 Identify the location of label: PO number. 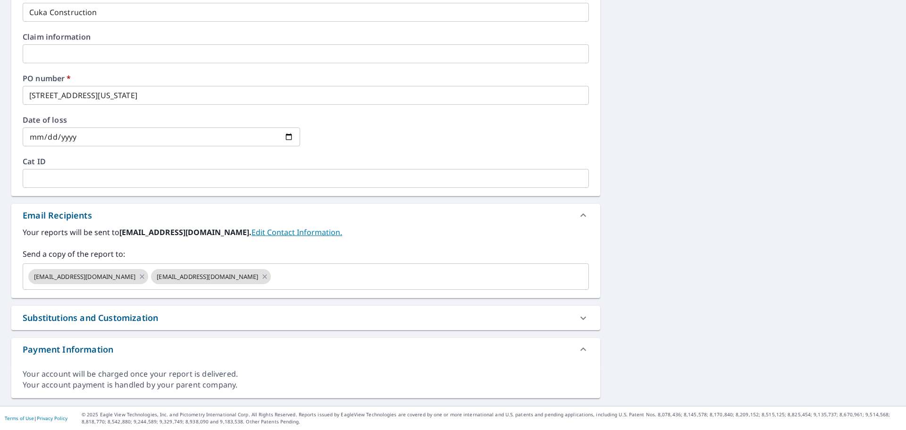
(306, 78).